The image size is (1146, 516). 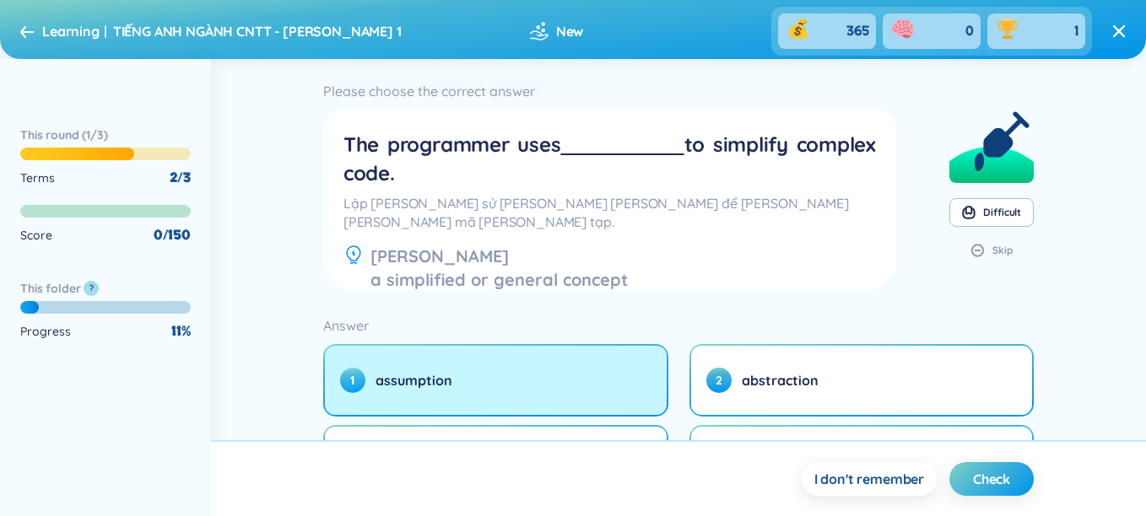 What do you see at coordinates (857, 31) in the screenshot?
I see `span: 365` at bounding box center [857, 31].